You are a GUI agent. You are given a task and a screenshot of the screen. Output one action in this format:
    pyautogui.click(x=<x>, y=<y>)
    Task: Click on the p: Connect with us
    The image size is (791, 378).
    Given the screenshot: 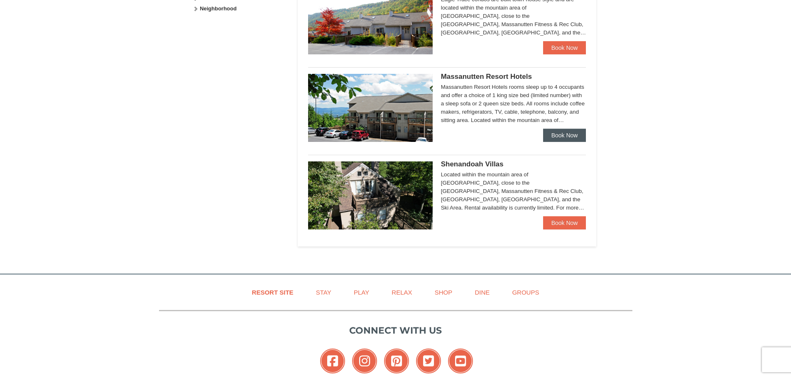 What is the action you would take?
    pyautogui.click(x=396, y=330)
    